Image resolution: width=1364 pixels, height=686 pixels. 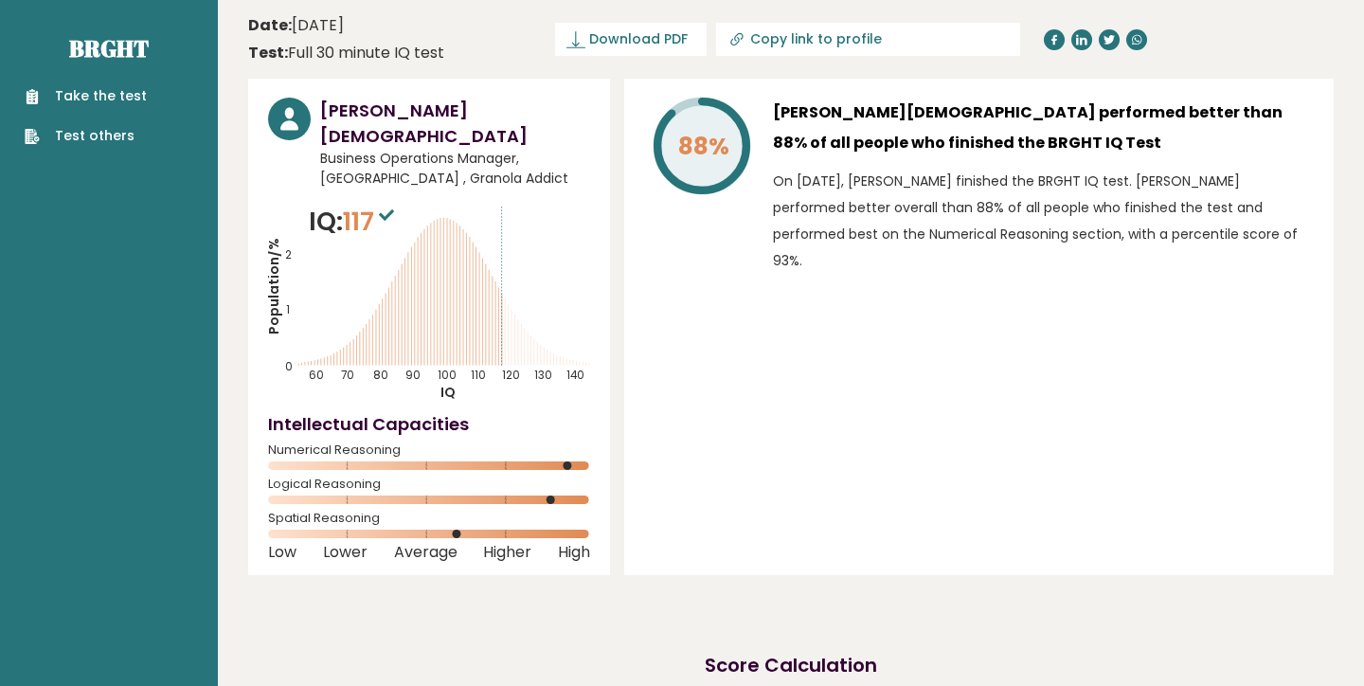 What do you see at coordinates (631, 39) in the screenshot?
I see `a: Download PDF` at bounding box center [631, 39].